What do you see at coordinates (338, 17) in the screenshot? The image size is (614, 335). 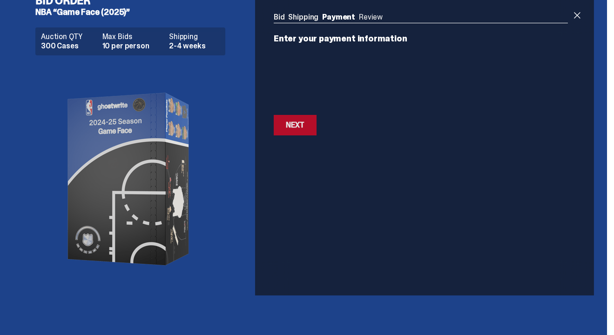 I see `a: Payment` at bounding box center [338, 17].